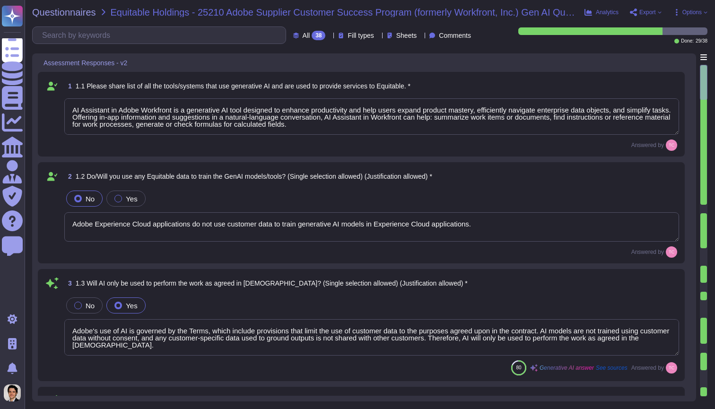  What do you see at coordinates (372, 337) in the screenshot?
I see `textarea: Adobe's use of AI is governed by the Terms, which include provisions that limit the use of custom...` at bounding box center [372, 337].